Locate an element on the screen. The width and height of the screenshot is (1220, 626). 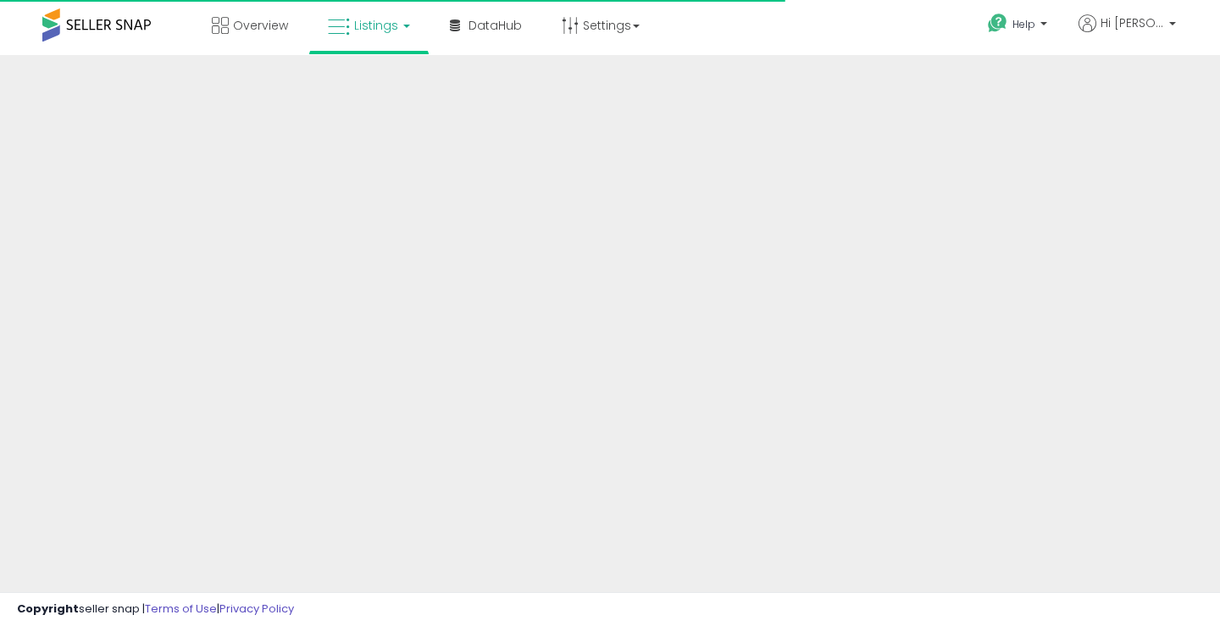
span: DataHub is located at coordinates (495, 25).